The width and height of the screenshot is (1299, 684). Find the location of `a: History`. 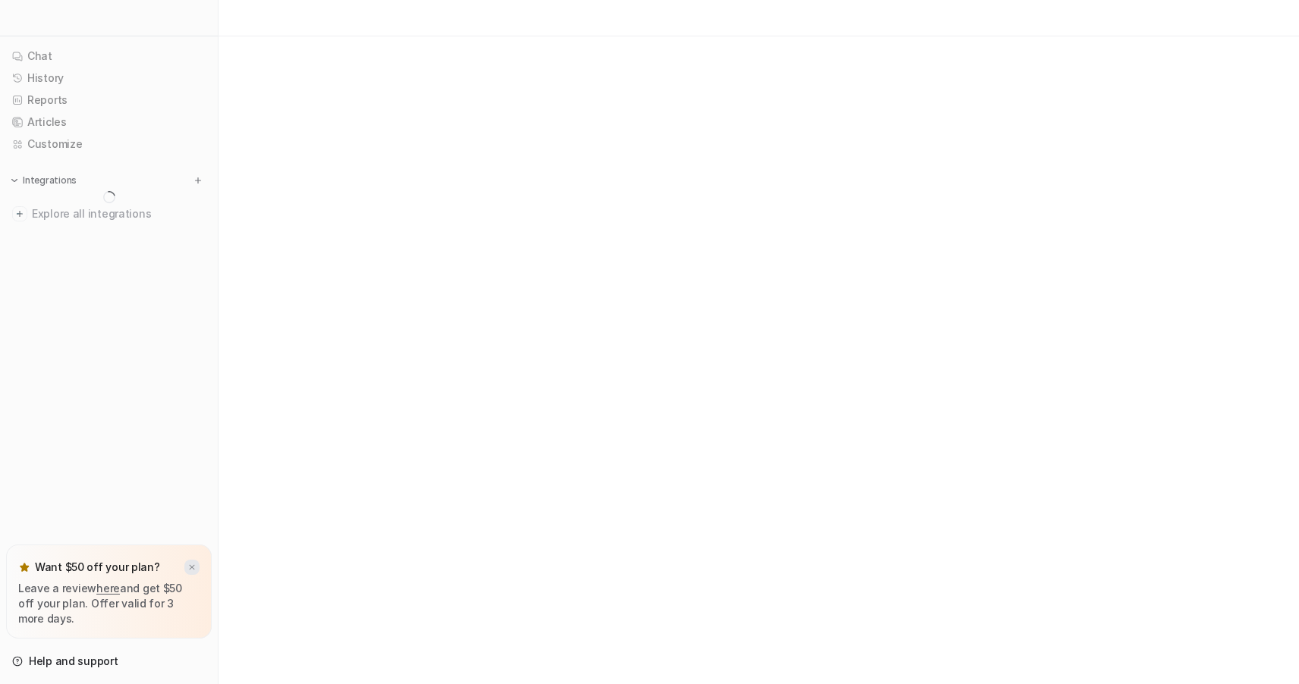

a: History is located at coordinates (109, 78).